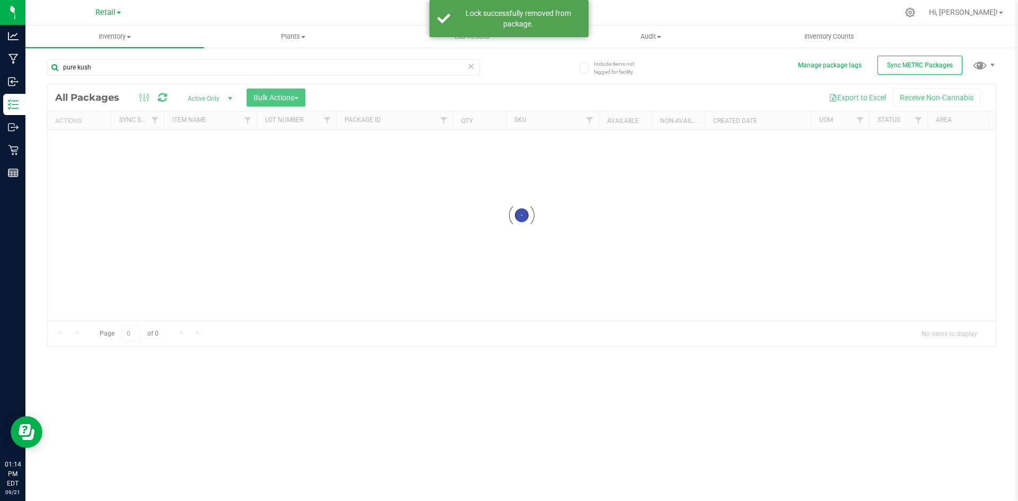  What do you see at coordinates (293, 37) in the screenshot?
I see `a: Plants` at bounding box center [293, 37].